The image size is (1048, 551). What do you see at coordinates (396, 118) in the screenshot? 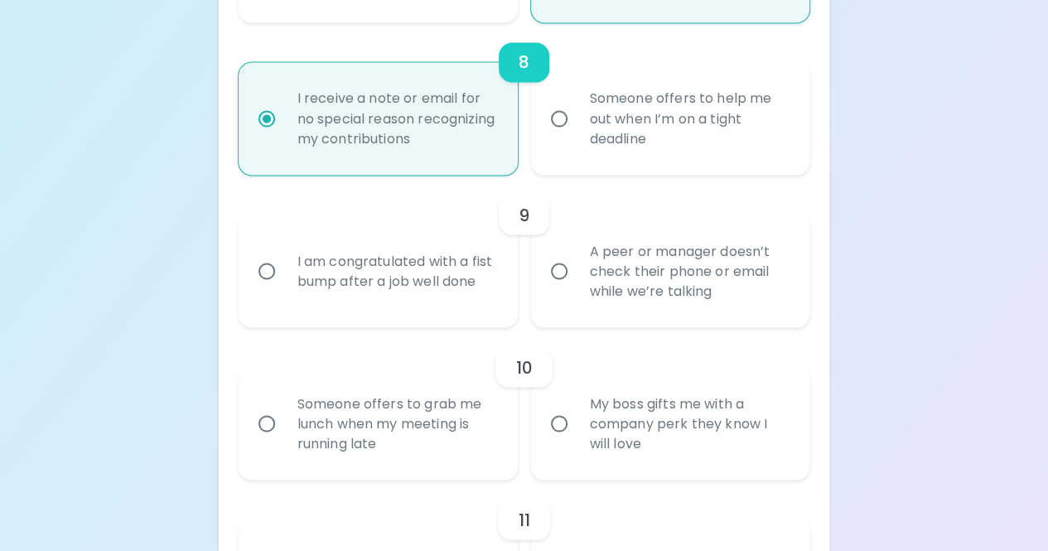
I see `div: I receive a note or email for no special reason recognizing my contributions` at bounding box center [396, 118].